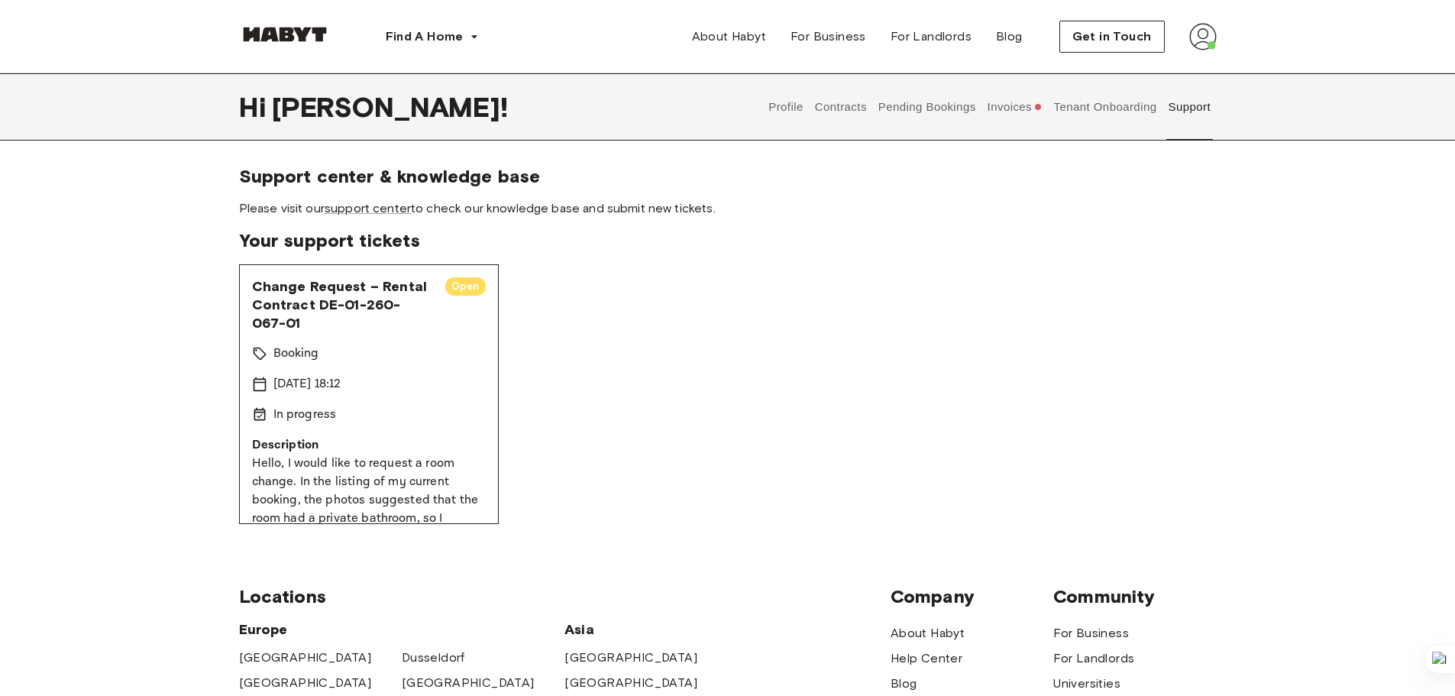  I want to click on a: Help Center, so click(927, 659).